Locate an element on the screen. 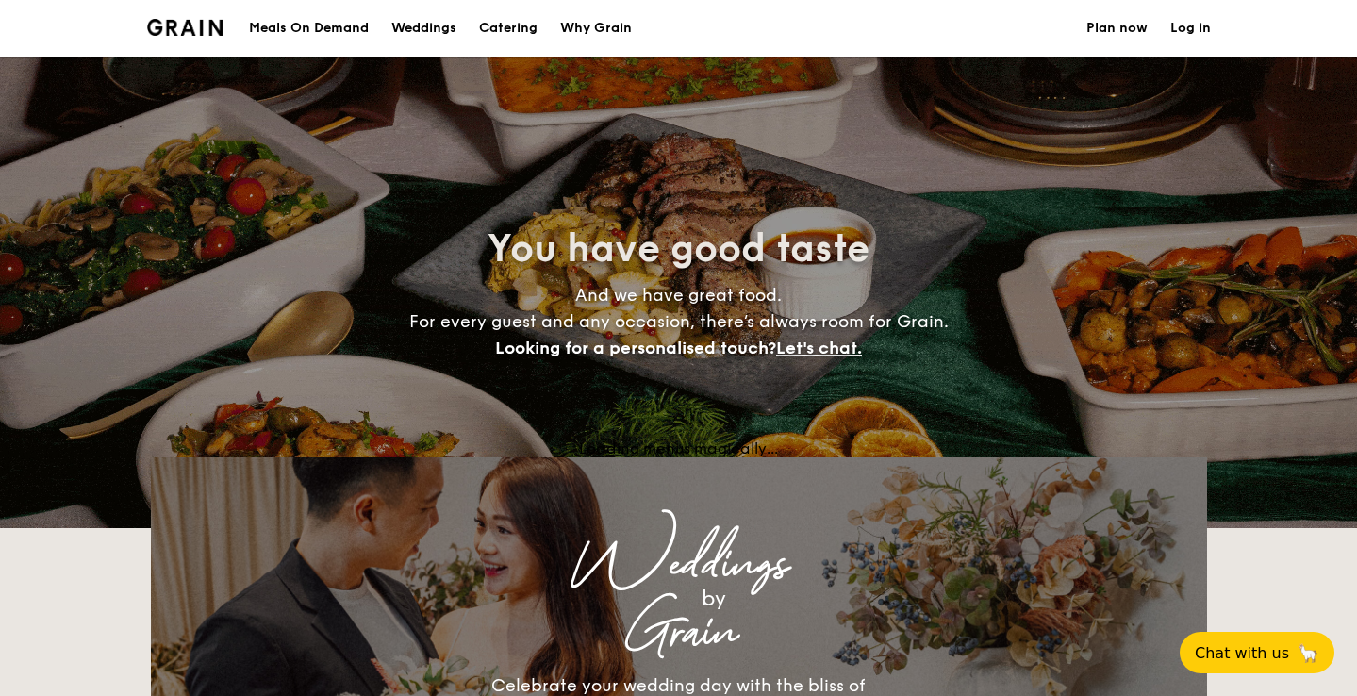  span: Let's chat. is located at coordinates (819, 348).